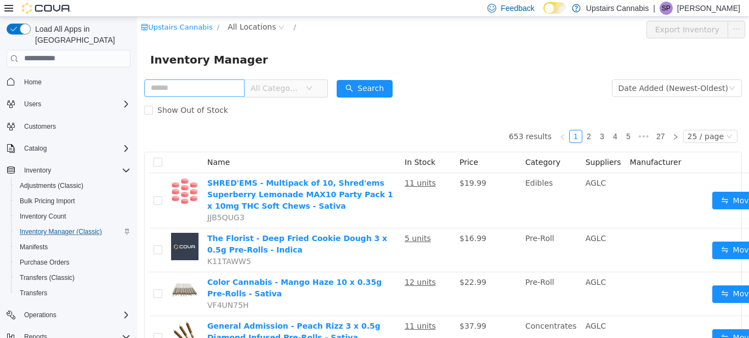 The image size is (749, 338). Describe the element at coordinates (39, 10) in the screenshot. I see `a: icon: shopUpstairs Cannabis` at that location.